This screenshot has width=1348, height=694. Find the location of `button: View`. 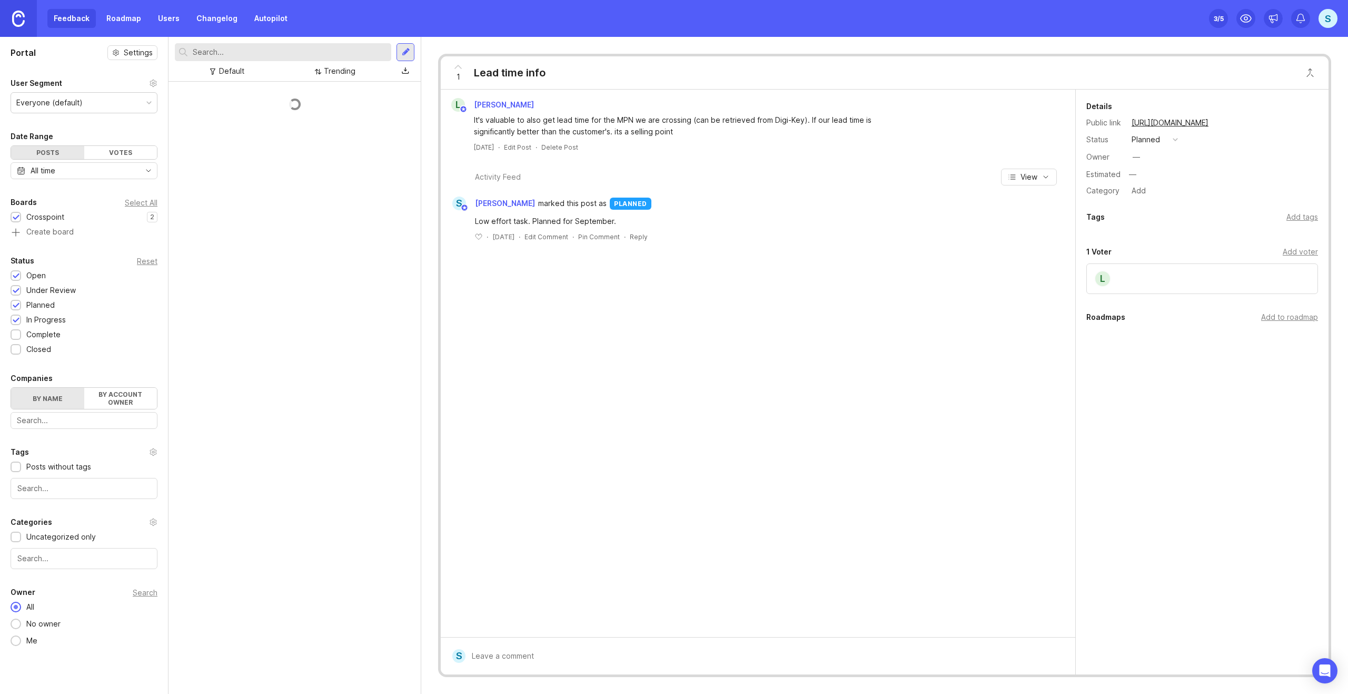

button: View is located at coordinates (1029, 177).